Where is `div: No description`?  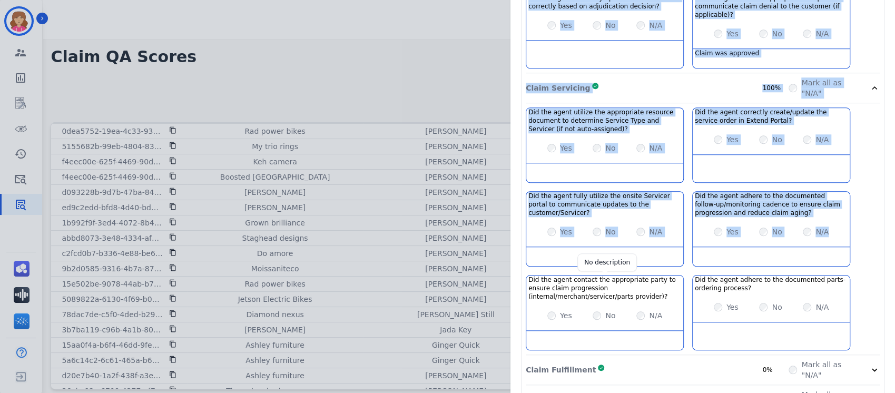 div: No description is located at coordinates (607, 262).